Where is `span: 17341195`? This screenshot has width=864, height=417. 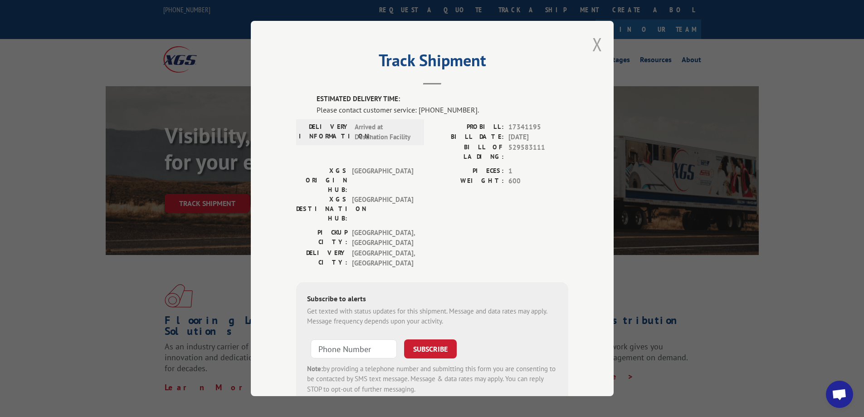 span: 17341195 is located at coordinates (538, 127).